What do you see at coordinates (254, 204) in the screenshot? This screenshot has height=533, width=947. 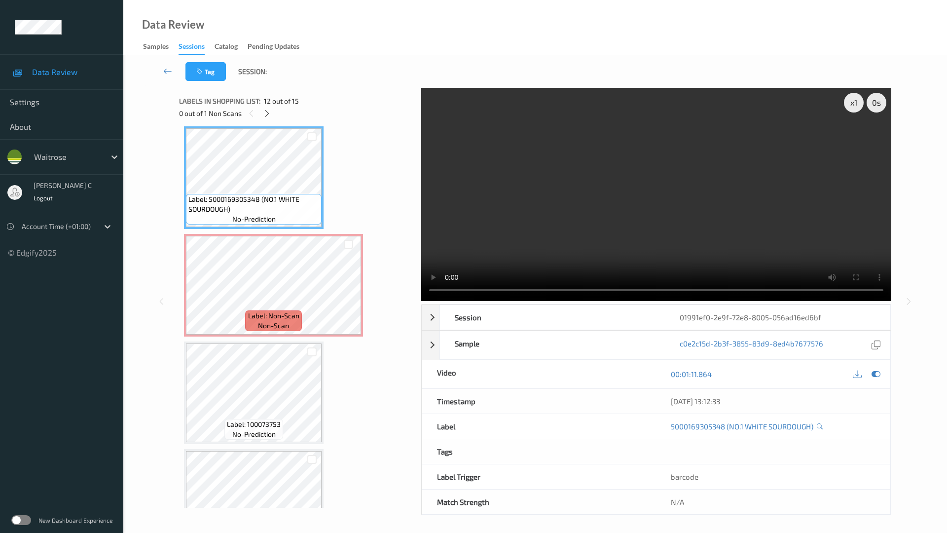 I see `span: Label: 5000169305348 (NO.1 WHITE SOURDOUGH)` at bounding box center [254, 204].